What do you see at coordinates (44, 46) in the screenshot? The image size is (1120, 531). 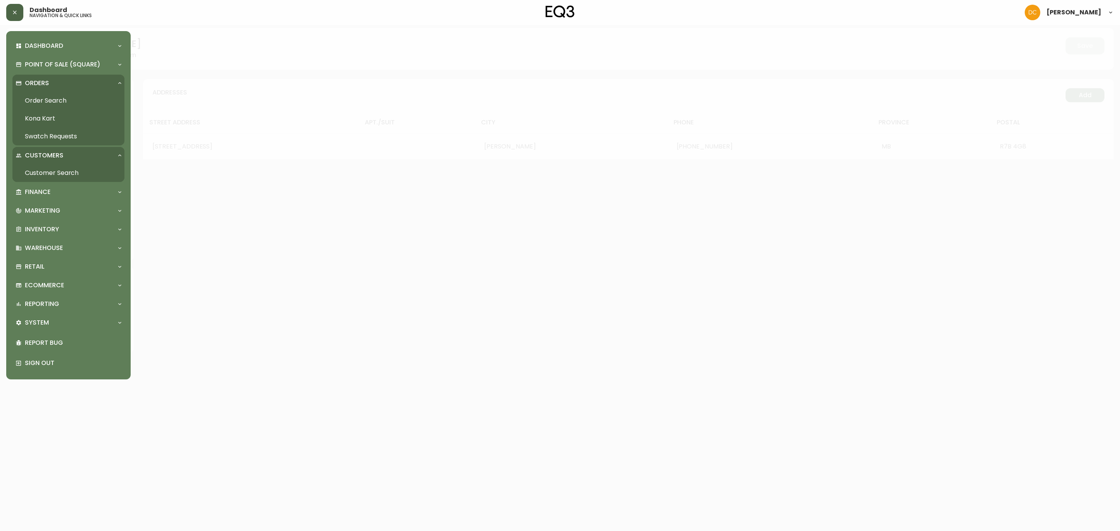 I see `p: Dashboard` at bounding box center [44, 46].